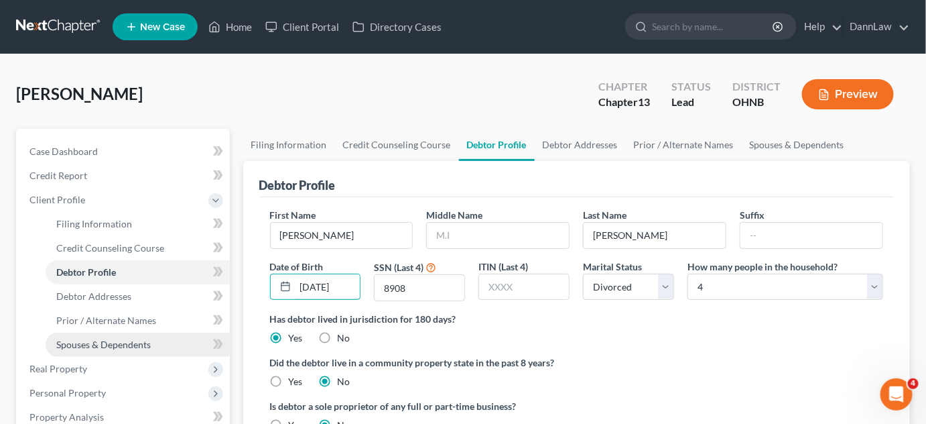  Describe the element at coordinates (293, 214) in the screenshot. I see `label: First Name` at that location.